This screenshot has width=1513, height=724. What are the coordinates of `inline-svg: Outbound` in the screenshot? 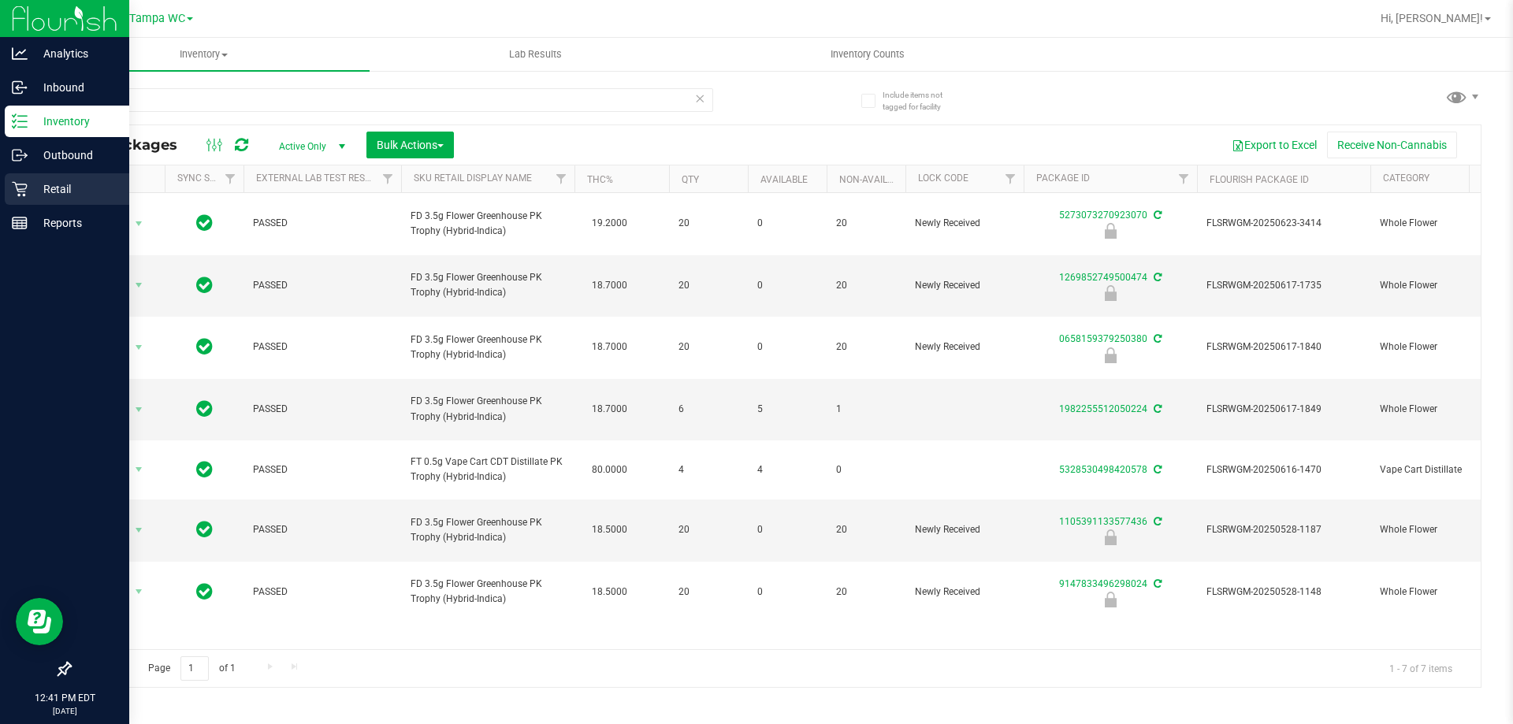 It's located at (20, 155).